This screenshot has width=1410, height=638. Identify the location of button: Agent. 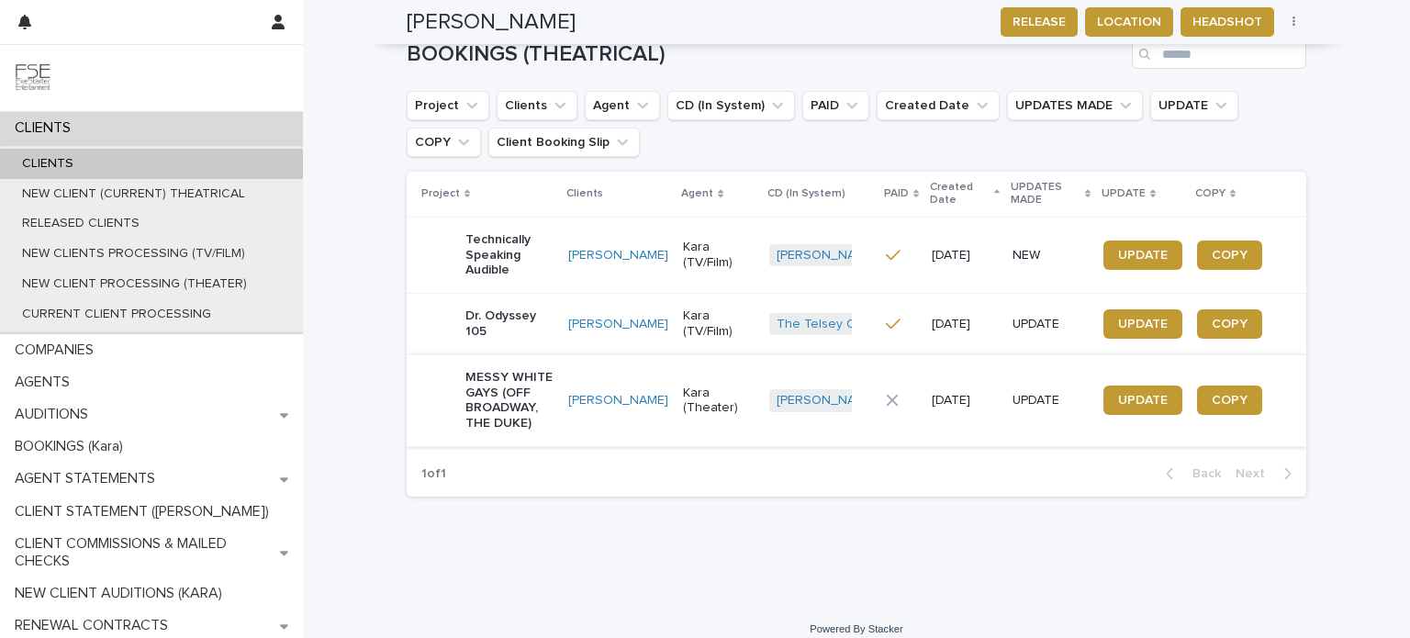
(623, 106).